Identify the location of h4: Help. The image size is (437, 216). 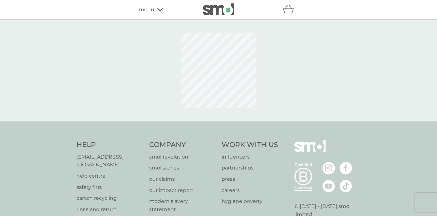
(110, 145).